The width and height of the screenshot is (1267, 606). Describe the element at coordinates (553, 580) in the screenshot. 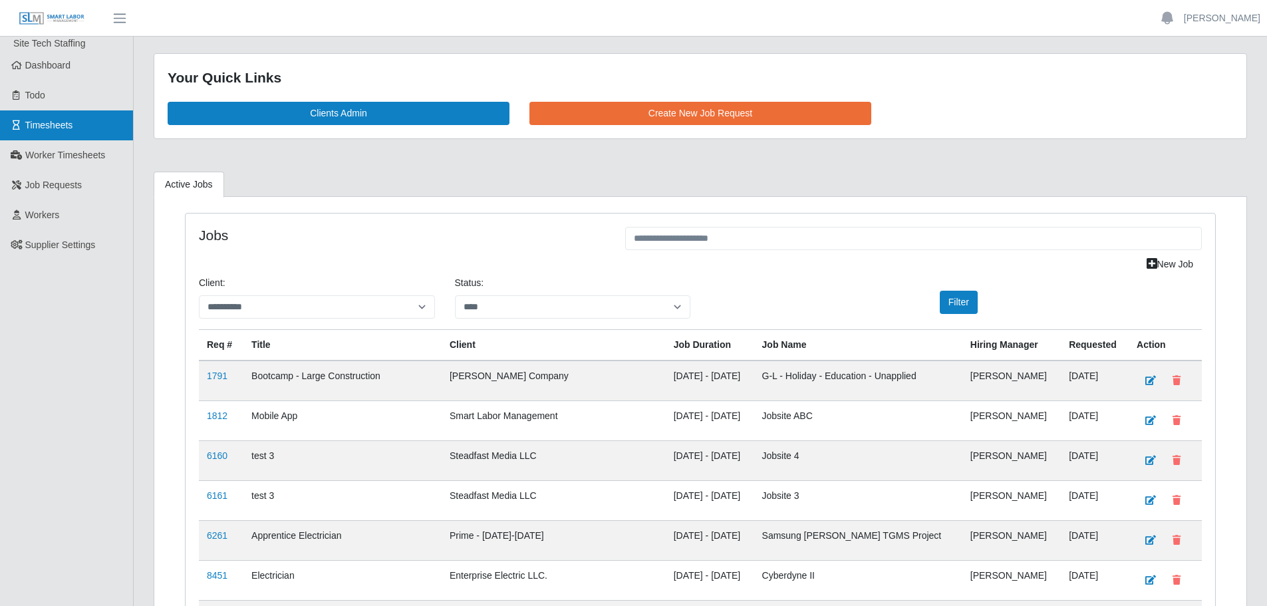

I see `td: Enterprise Electric LLC.` at that location.